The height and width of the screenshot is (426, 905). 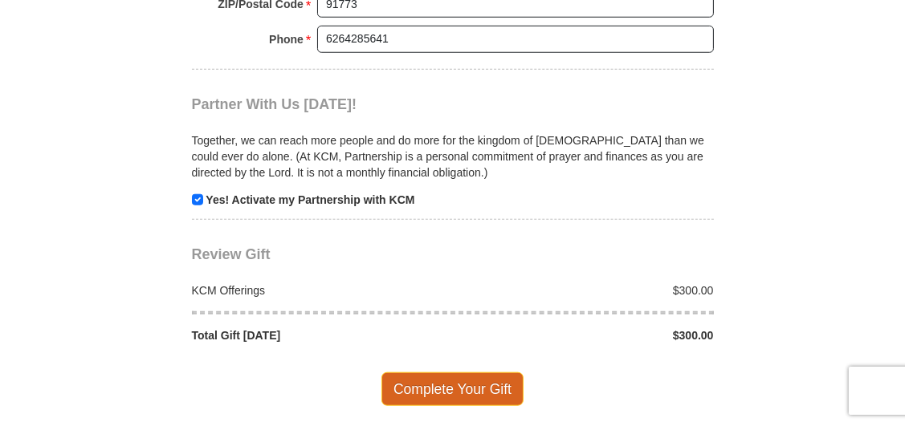 I want to click on strong: Yes! Activate my Partnership with KCM, so click(x=310, y=200).